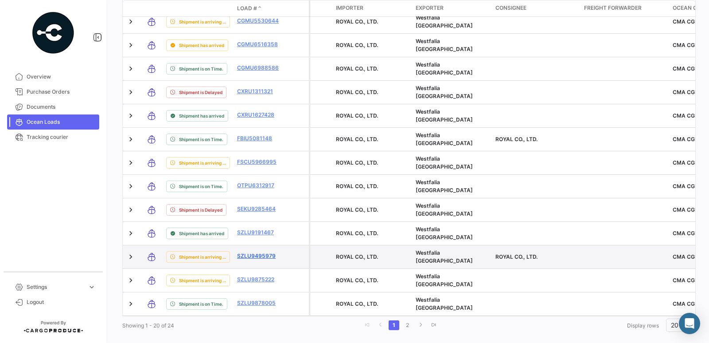 The image size is (709, 343). I want to click on a: Tracking courier, so click(53, 137).